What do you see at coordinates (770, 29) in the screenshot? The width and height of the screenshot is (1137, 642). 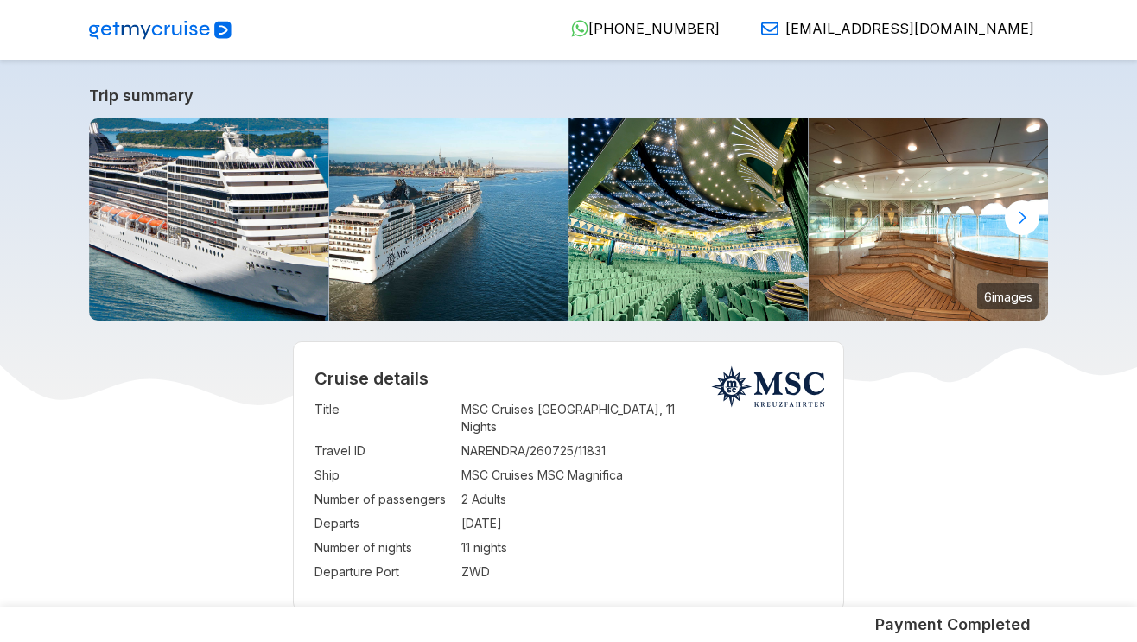 I see `img: Email` at bounding box center [770, 29].